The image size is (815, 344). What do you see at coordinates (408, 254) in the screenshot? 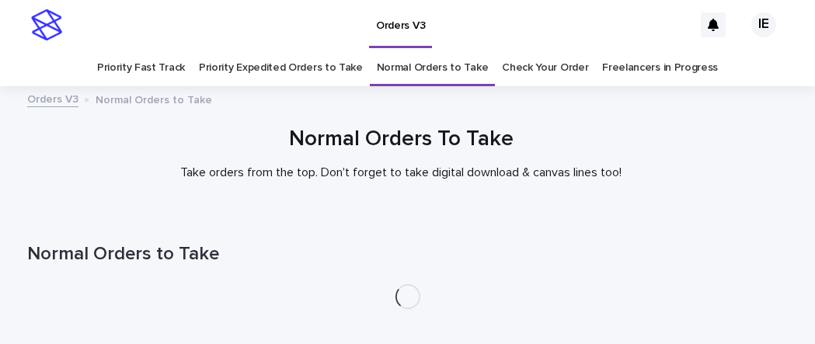
I see `h1: Normal Orders to Take` at bounding box center [408, 254].